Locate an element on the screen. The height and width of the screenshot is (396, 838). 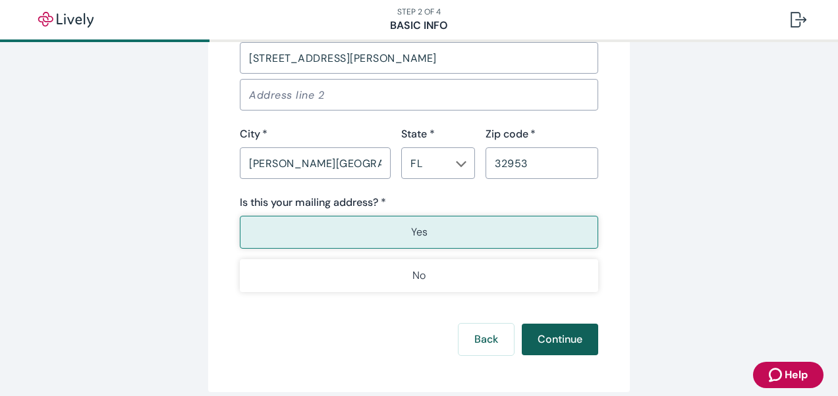
button: Open is located at coordinates (461, 164).